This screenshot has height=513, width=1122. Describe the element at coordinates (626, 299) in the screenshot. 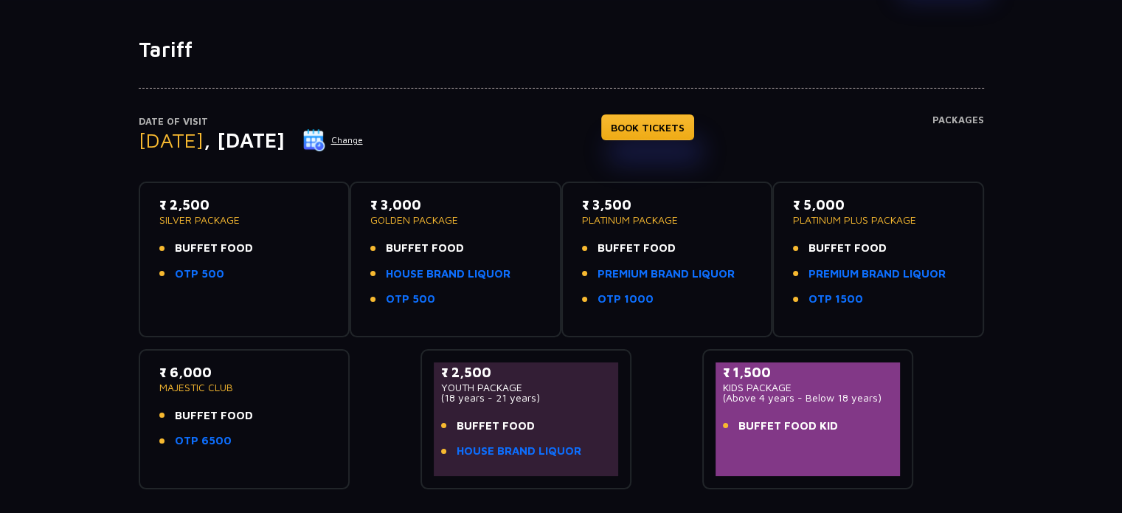

I see `a: OTP 1000` at that location.